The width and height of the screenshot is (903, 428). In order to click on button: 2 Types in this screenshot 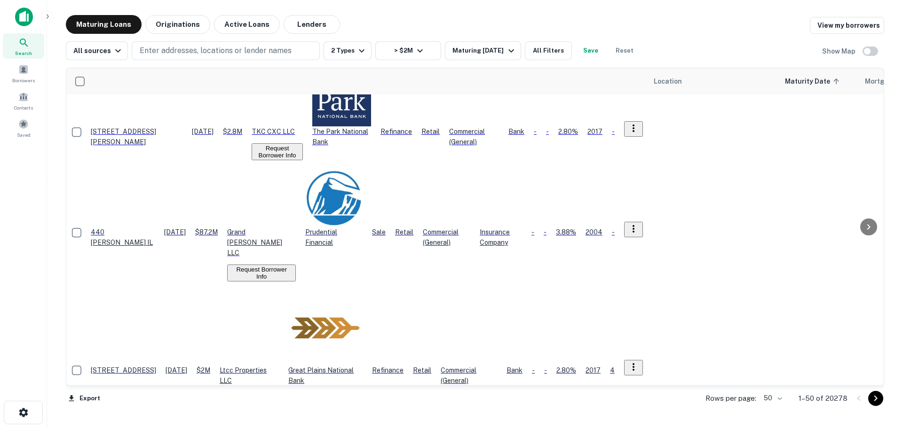, I will do `click(348, 51)`.